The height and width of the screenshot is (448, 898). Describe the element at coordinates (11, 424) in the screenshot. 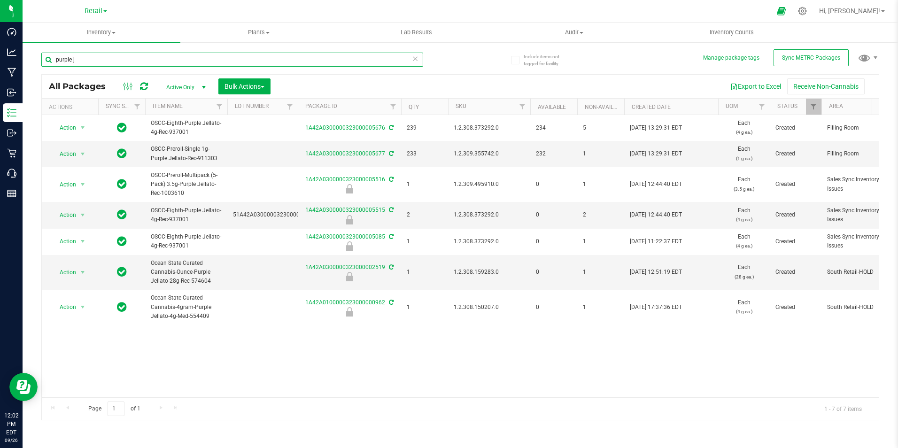

I see `p: 12:02 PM EDT` at that location.